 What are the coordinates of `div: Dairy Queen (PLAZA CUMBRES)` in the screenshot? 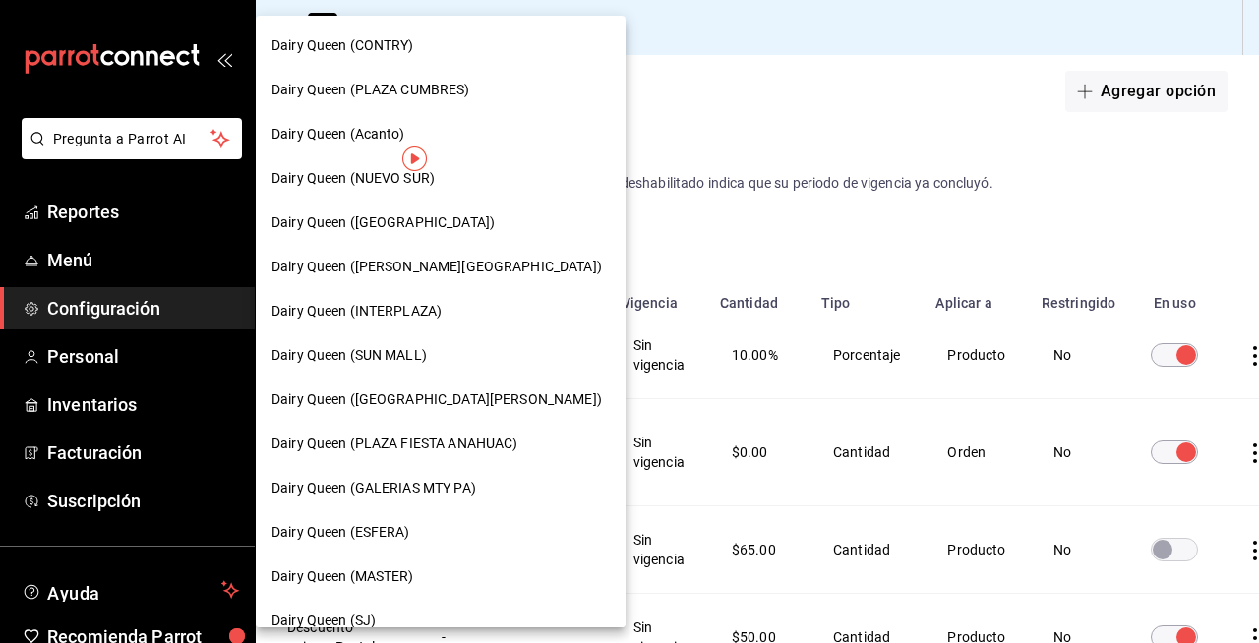 It's located at (441, 90).